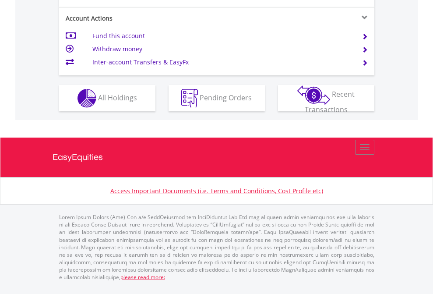 Image resolution: width=433 pixels, height=294 pixels. Describe the element at coordinates (326, 98) in the screenshot. I see `button: Recent Transactions` at that location.